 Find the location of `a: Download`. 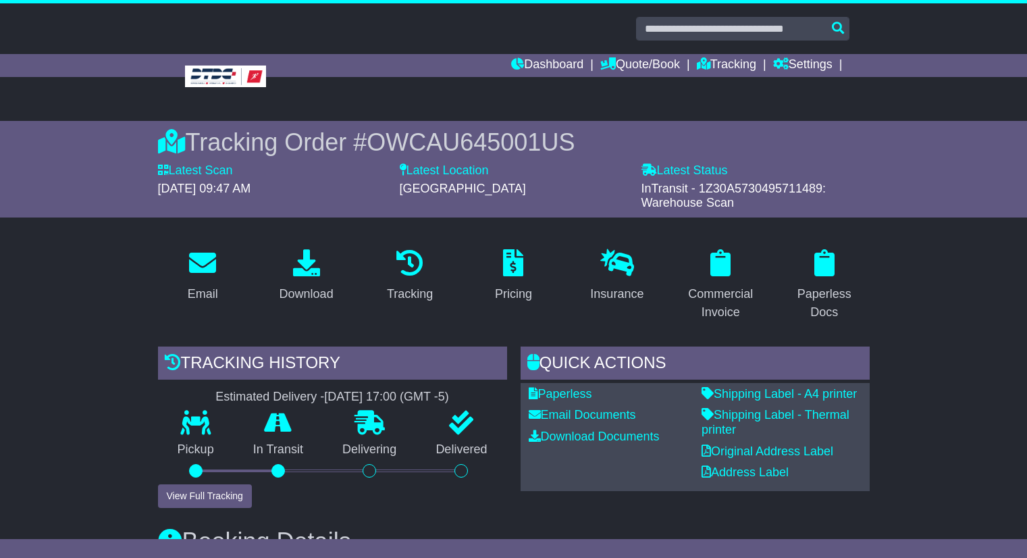

a: Download is located at coordinates (306, 276).